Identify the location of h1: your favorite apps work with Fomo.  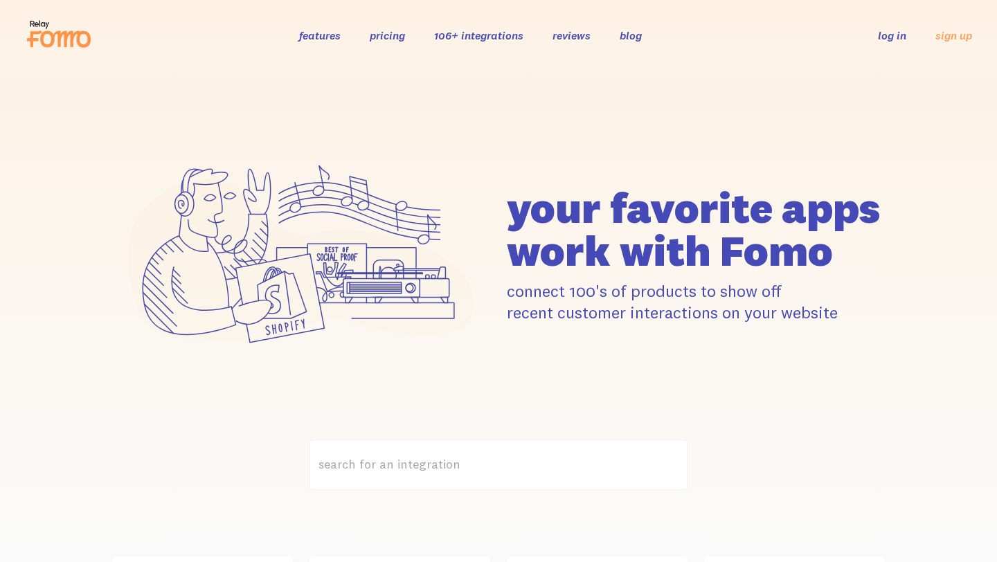
(696, 229).